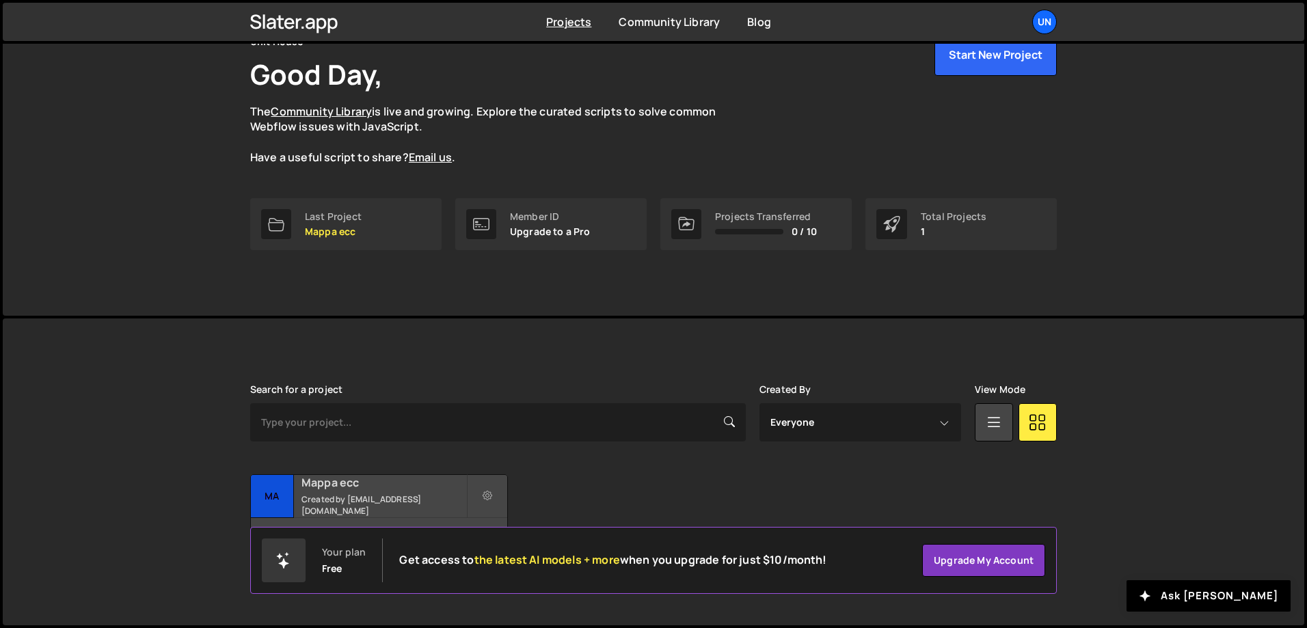  Describe the element at coordinates (547, 560) in the screenshot. I see `span: the latest AI models + more` at that location.